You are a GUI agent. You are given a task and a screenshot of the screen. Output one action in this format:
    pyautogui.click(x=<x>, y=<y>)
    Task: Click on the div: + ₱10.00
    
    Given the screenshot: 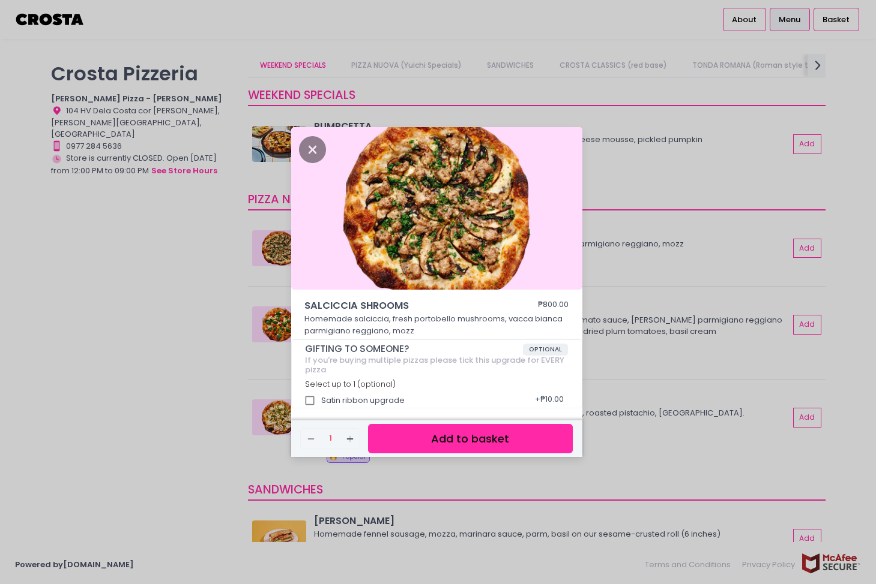 What is the action you would take?
    pyautogui.click(x=549, y=401)
    